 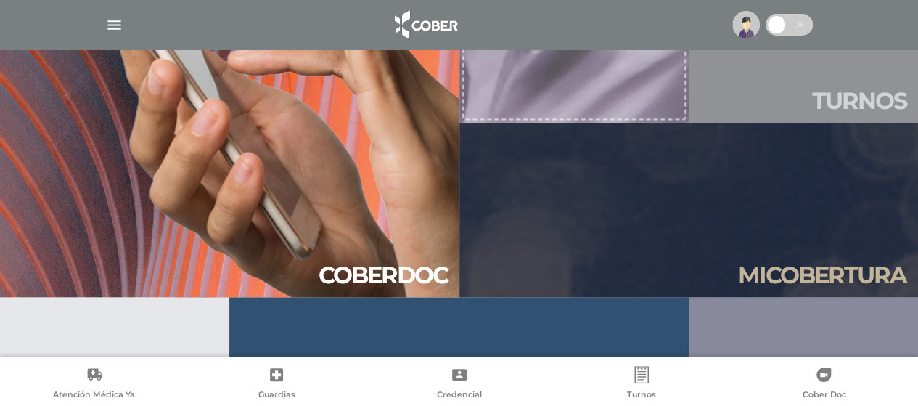 I want to click on span: Atención Médica Ya, so click(x=94, y=396).